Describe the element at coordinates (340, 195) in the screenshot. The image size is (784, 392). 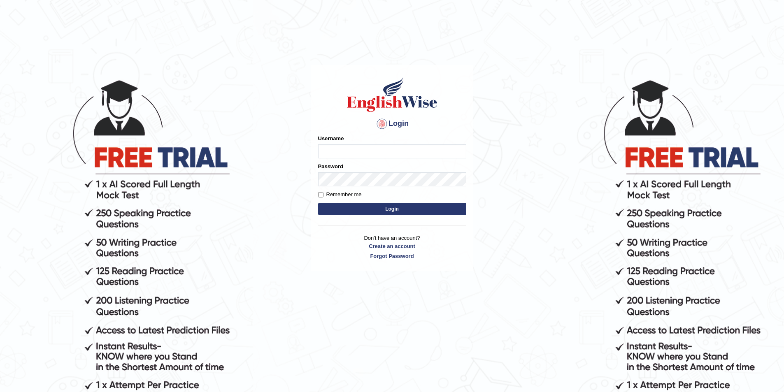
I see `label: Remember me` at that location.